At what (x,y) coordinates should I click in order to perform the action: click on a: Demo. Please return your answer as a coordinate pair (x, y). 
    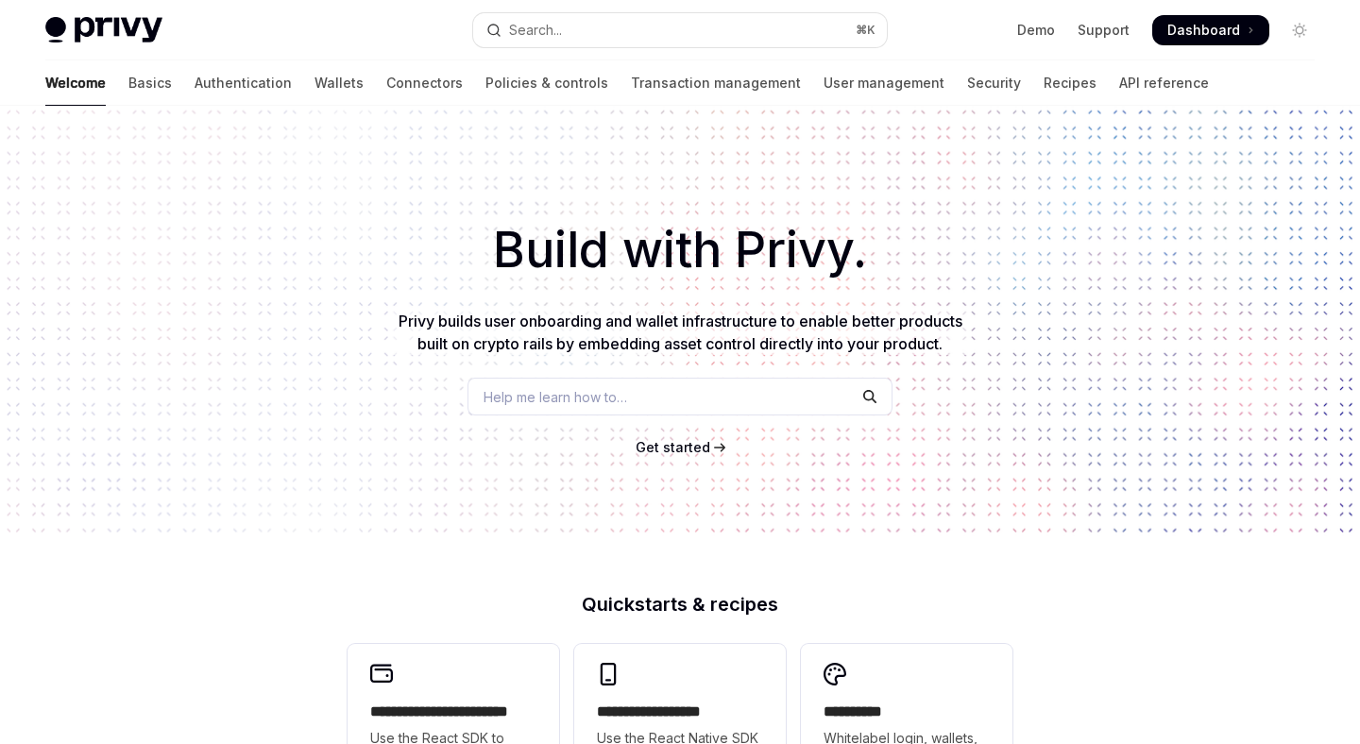
    Looking at the image, I should click on (1036, 30).